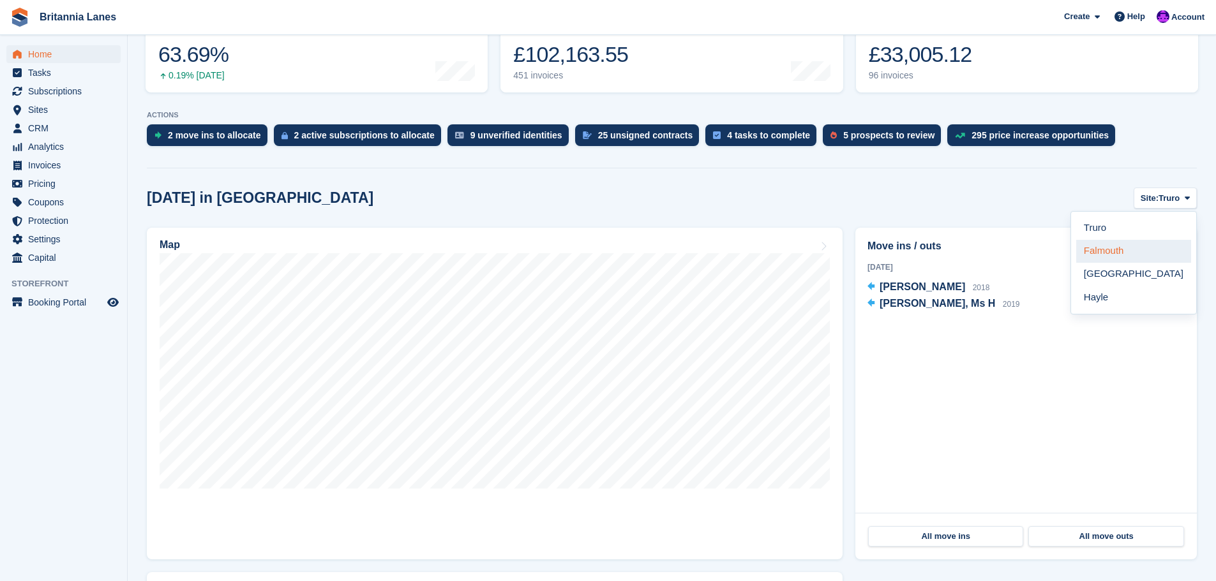  I want to click on span: Help, so click(1136, 17).